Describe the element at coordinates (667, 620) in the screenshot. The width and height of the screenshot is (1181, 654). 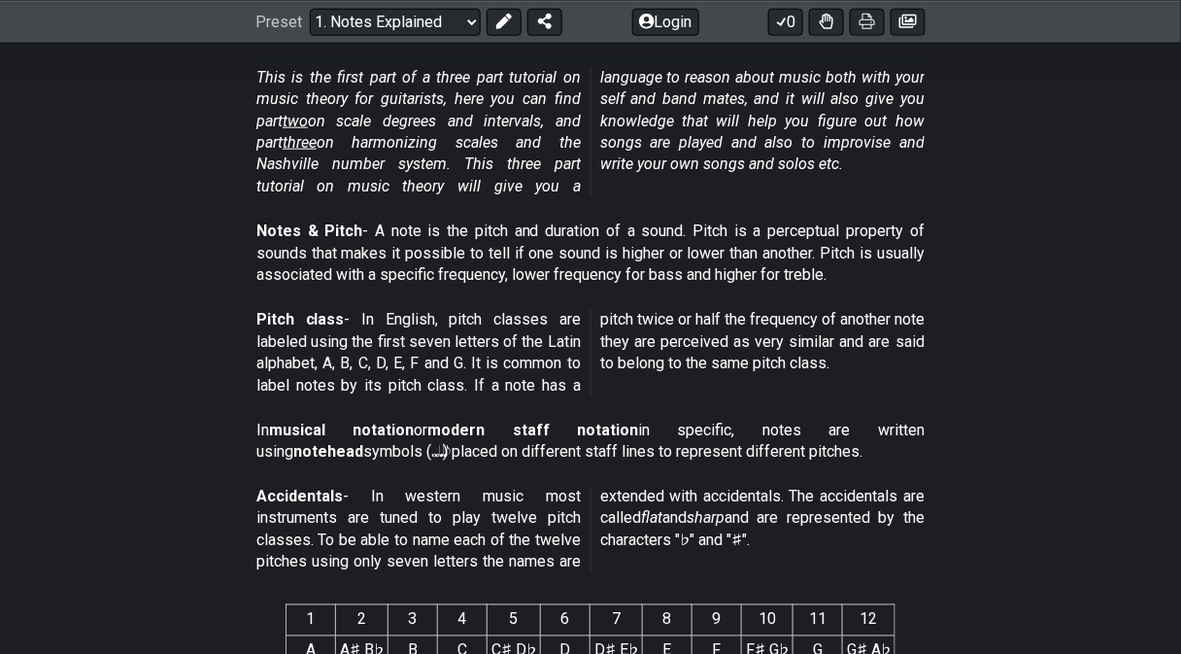
I see `th: 8` at that location.